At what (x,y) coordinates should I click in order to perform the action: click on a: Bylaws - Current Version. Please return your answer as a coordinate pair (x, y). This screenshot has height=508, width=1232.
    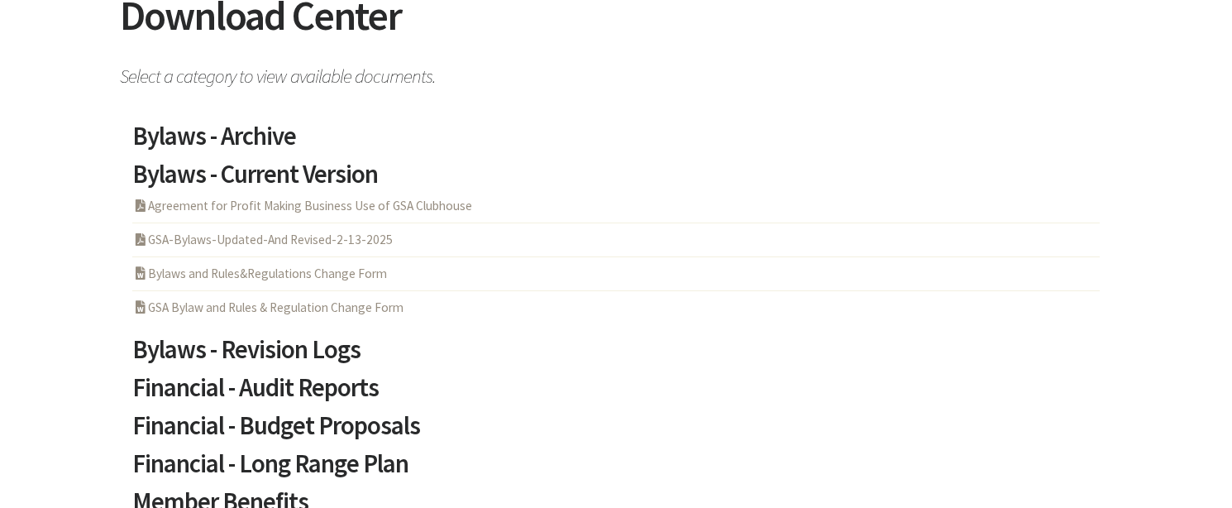
    Looking at the image, I should click on (616, 180).